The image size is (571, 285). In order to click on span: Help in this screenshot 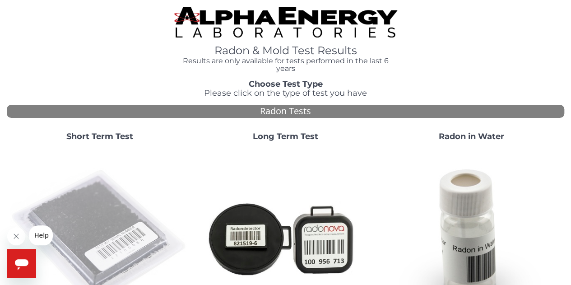, I will do `click(13, 10)`.